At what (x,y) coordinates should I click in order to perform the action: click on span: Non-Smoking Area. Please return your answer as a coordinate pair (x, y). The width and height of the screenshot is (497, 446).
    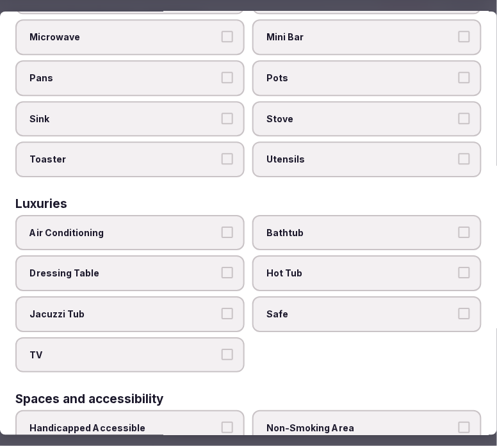
    Looking at the image, I should click on (361, 428).